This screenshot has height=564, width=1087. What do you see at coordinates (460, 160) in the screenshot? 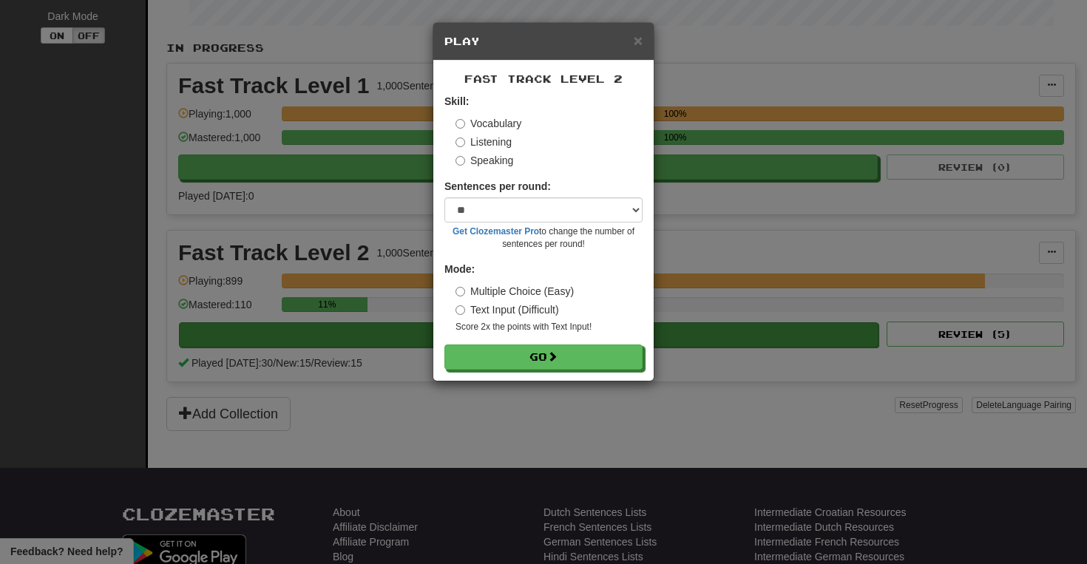
I see `input: Speaking` at bounding box center [460, 160].